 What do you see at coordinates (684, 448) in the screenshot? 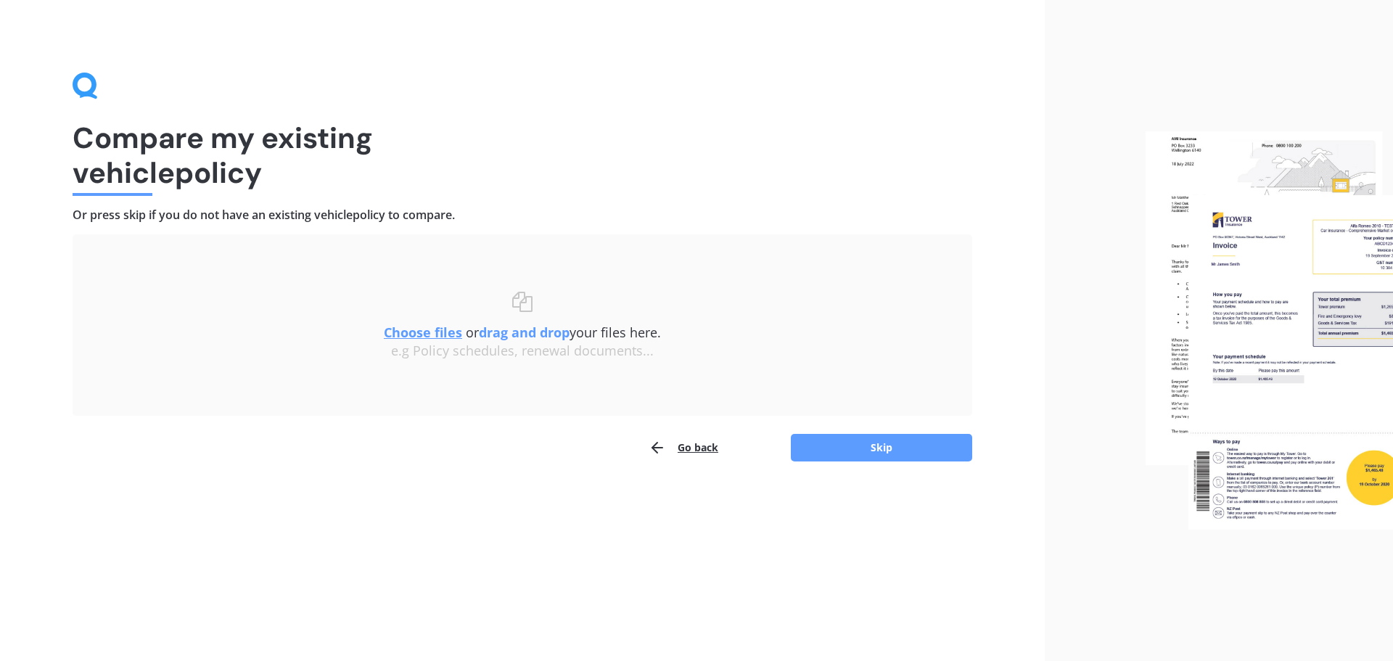
I see `button: Go back` at bounding box center [684, 448].